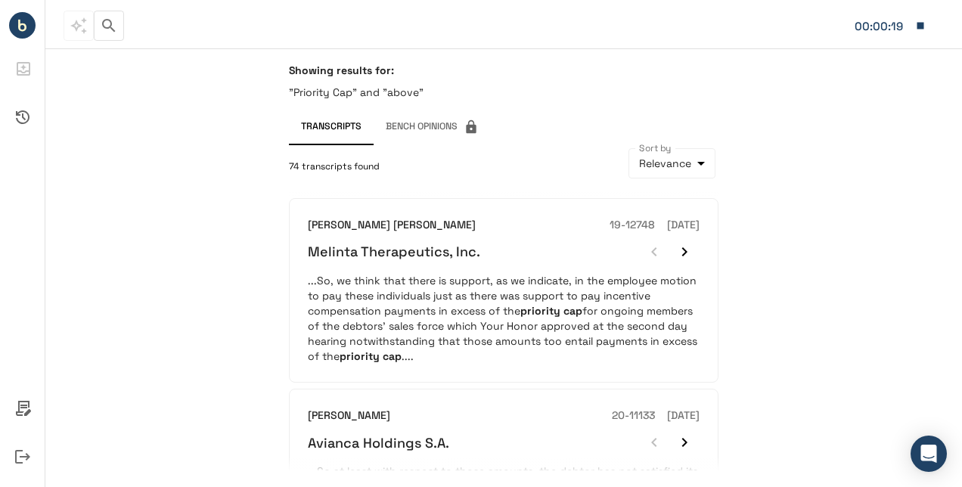 The height and width of the screenshot is (487, 962). Describe the element at coordinates (881, 26) in the screenshot. I see `div: Matter: 162016-450636` at that location.